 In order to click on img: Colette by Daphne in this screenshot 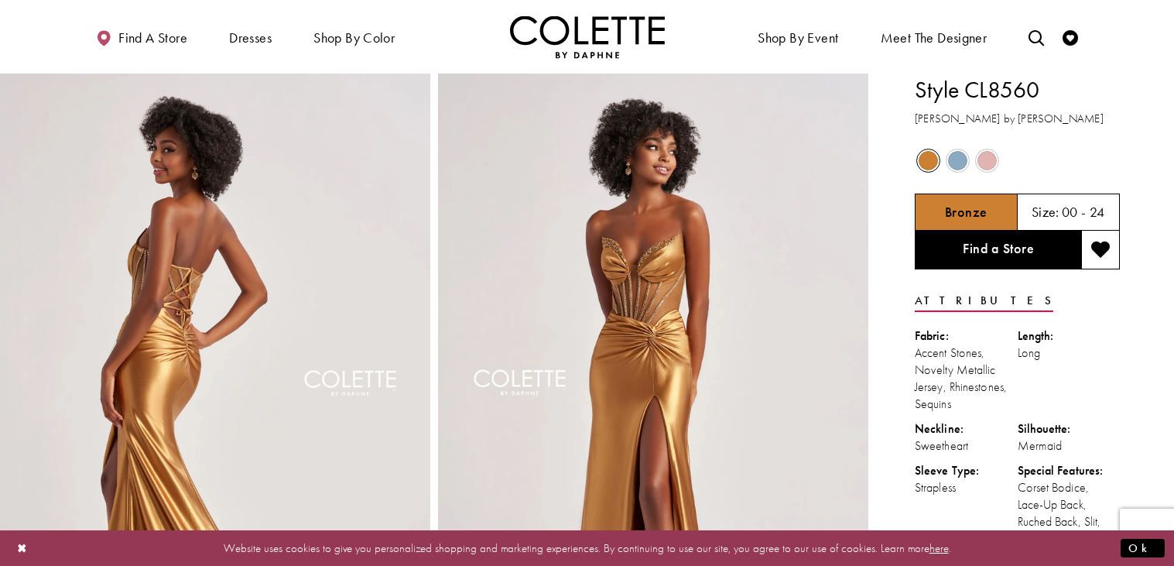, I will do `click(588, 36)`.